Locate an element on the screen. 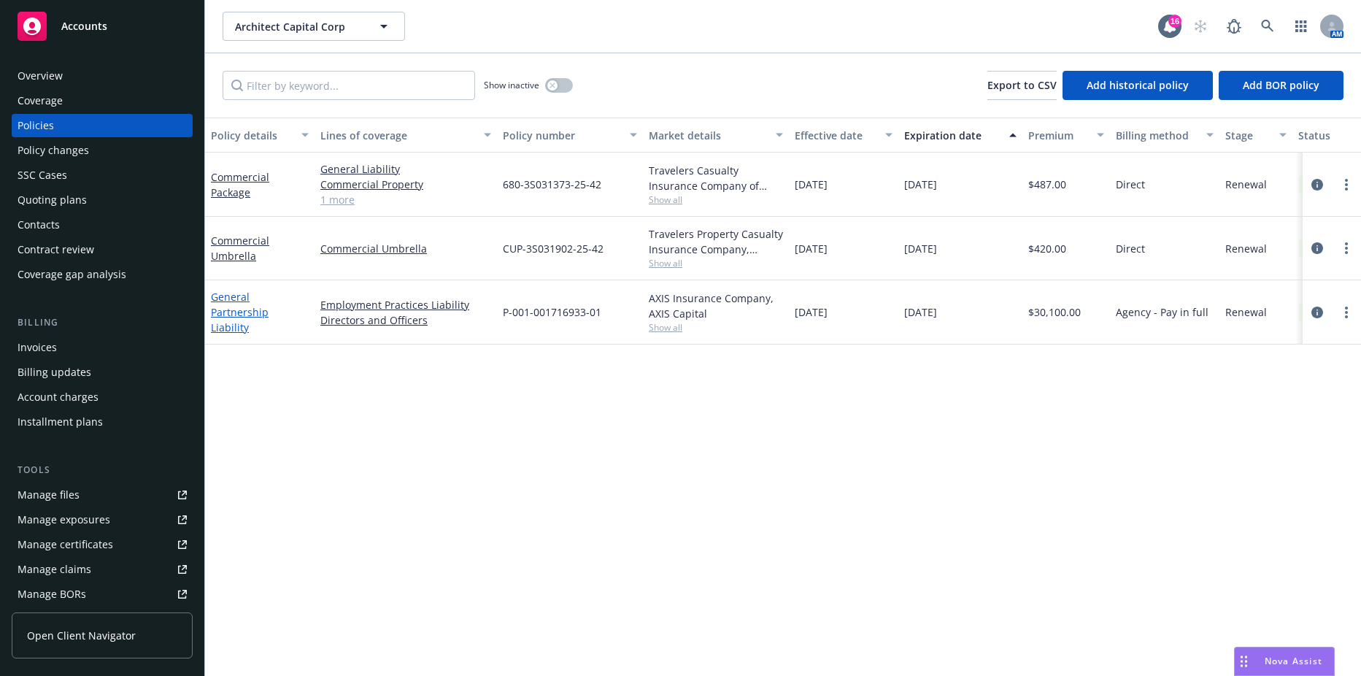 This screenshot has height=676, width=1361. div: Coverage gap analysis is located at coordinates (72, 274).